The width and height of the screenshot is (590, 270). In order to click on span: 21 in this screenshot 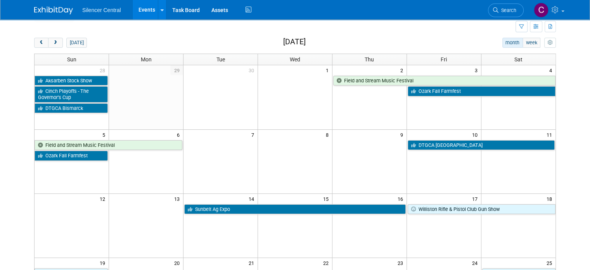, I will do `click(253, 262)`.